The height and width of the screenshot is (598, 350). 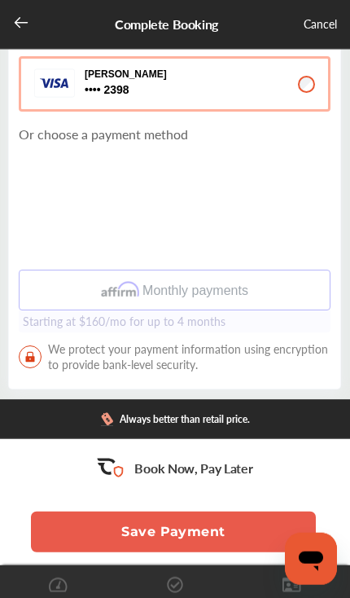 I want to click on div: Cancel, so click(x=320, y=24).